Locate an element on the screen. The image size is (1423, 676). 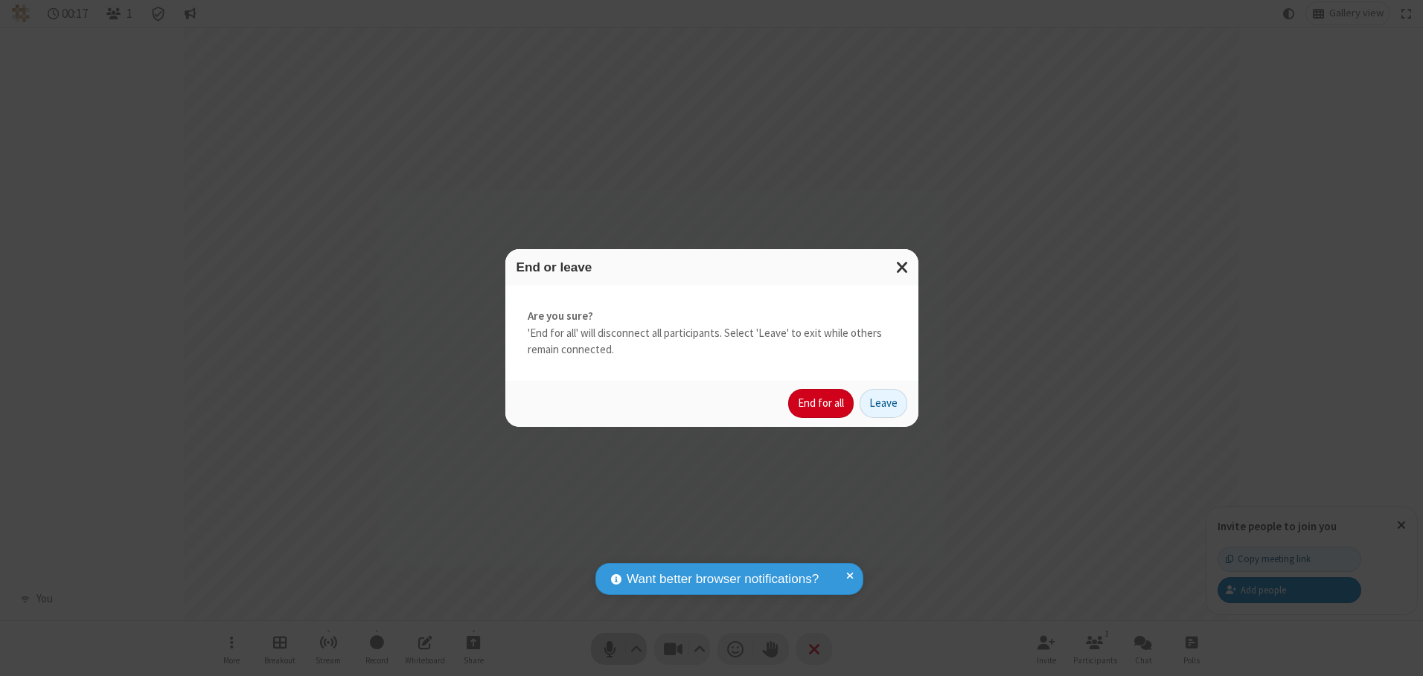
button: End for all is located at coordinates (821, 404).